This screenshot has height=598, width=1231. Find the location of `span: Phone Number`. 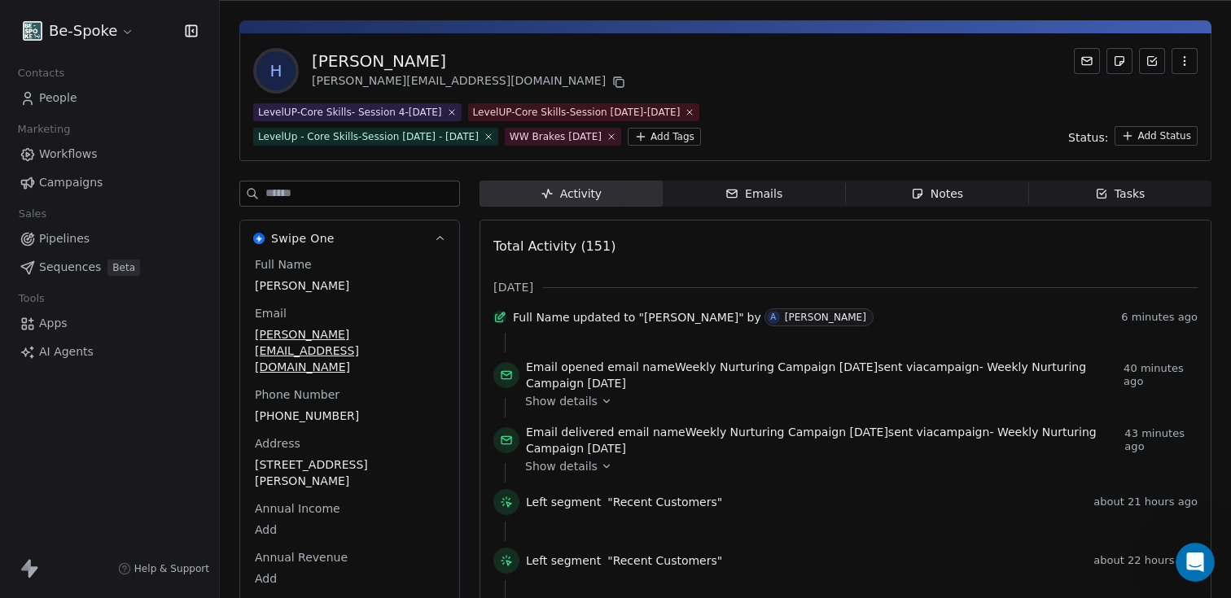

span: Phone Number is located at coordinates (297, 395).